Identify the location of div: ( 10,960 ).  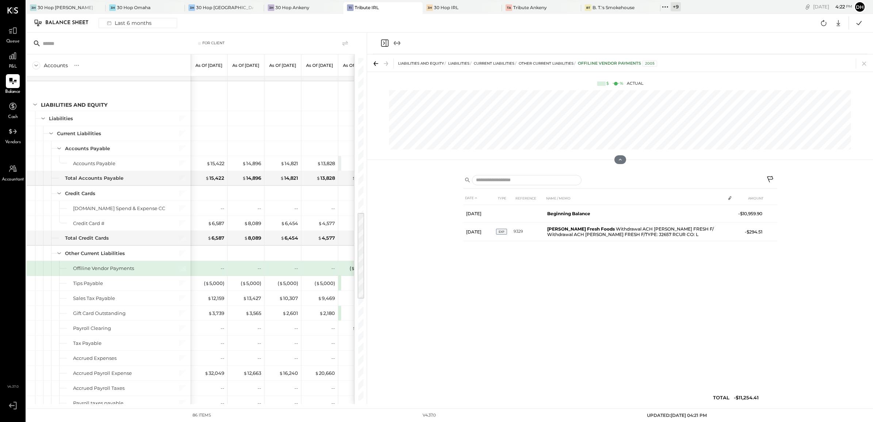
(360, 268).